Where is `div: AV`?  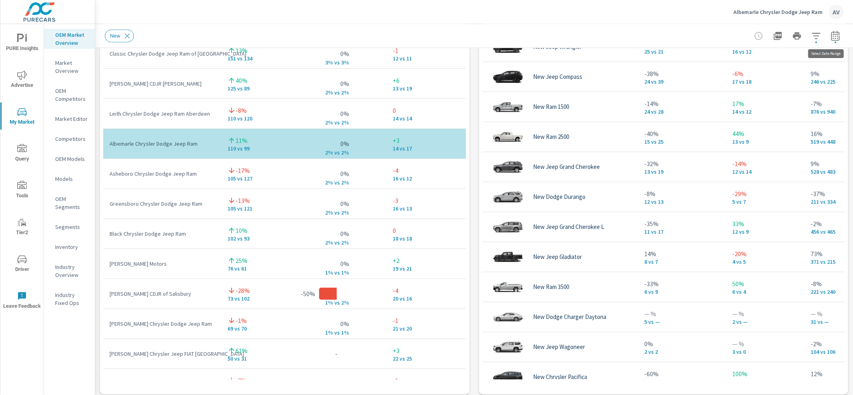 div: AV is located at coordinates (836, 12).